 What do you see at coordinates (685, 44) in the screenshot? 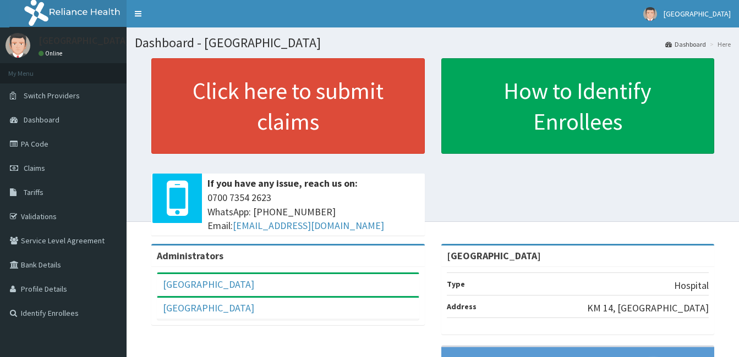
I see `a: Dashboard` at bounding box center [685, 44].